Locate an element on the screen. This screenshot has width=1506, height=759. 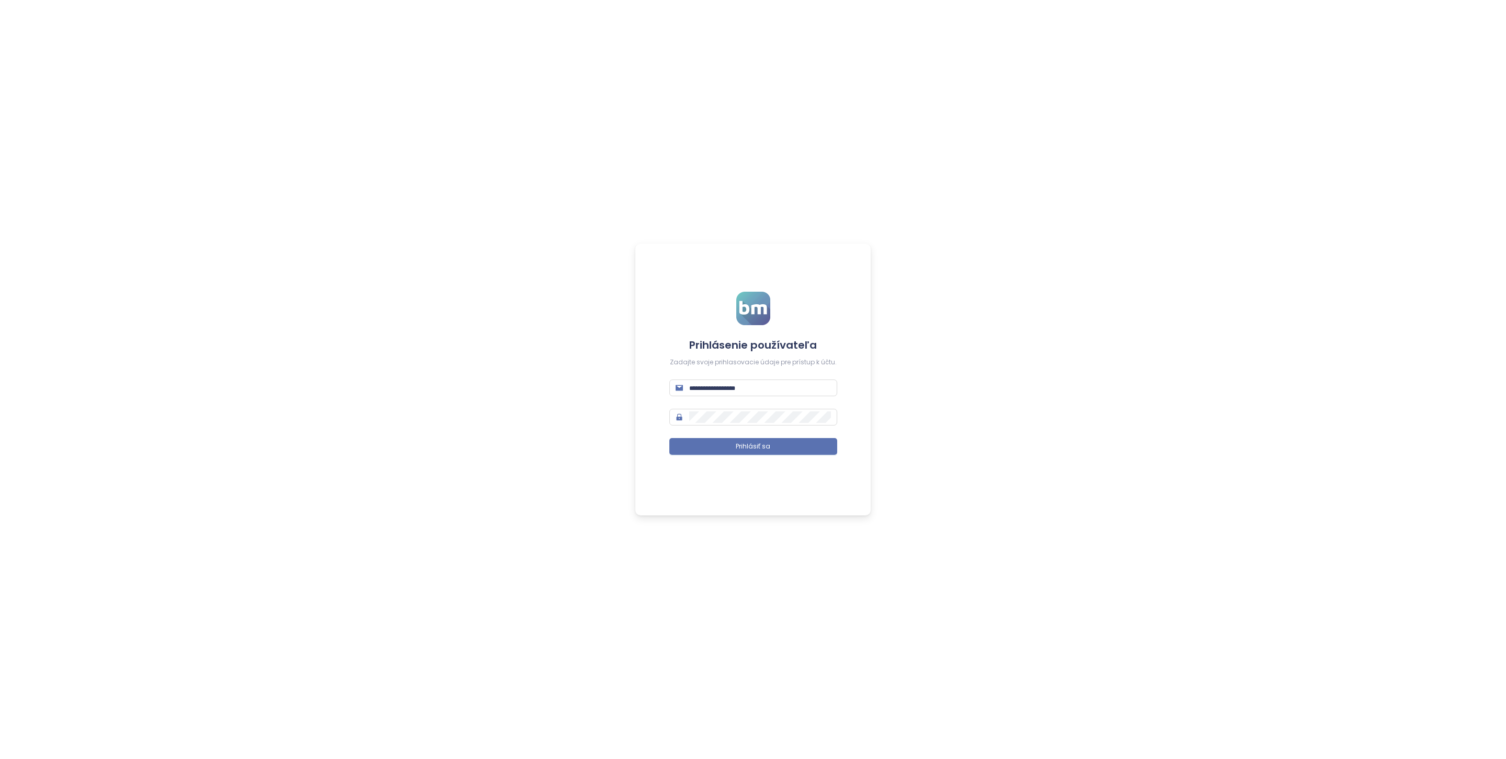
h4: Prihlásenie používateľa is located at coordinates (753, 345).